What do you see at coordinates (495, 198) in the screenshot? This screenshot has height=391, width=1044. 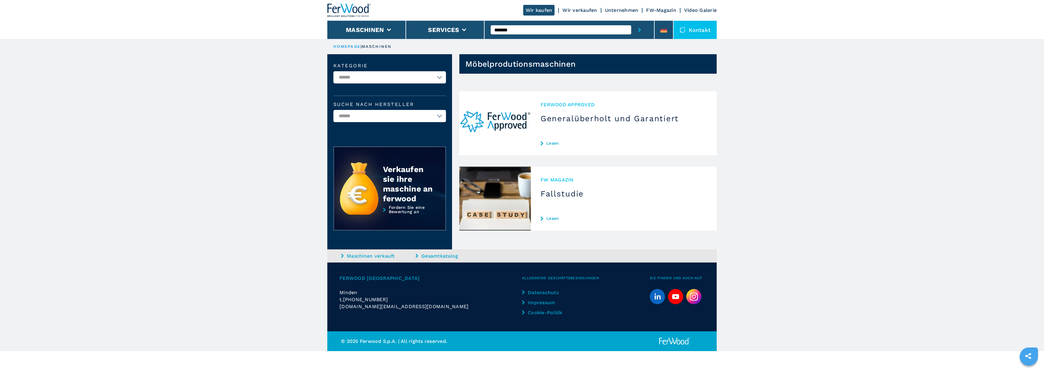 I see `img: Fallstudie` at bounding box center [495, 198].